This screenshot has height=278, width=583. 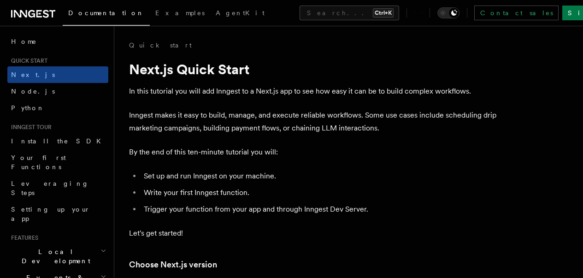 I want to click on a: Documentation, so click(x=106, y=14).